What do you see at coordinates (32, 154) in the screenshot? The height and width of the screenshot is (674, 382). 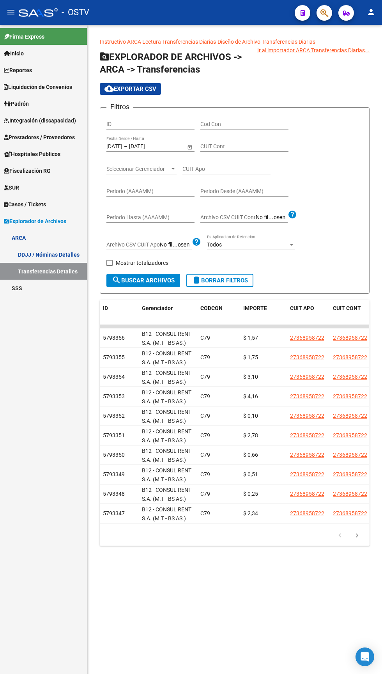 I see `span: Hospitales Públicos` at bounding box center [32, 154].